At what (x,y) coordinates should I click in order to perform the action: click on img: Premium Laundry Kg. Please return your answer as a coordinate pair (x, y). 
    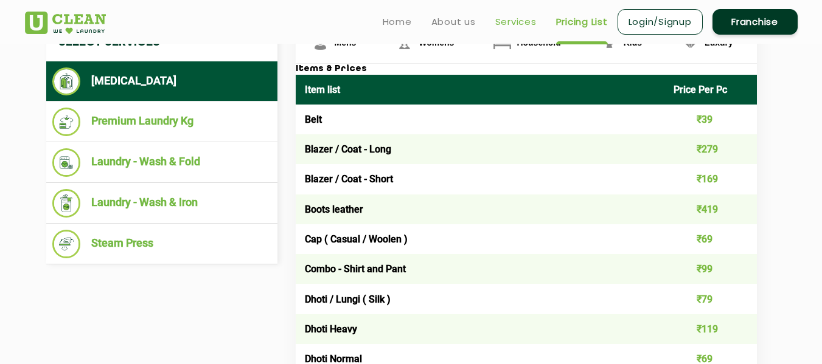
    Looking at the image, I should click on (66, 122).